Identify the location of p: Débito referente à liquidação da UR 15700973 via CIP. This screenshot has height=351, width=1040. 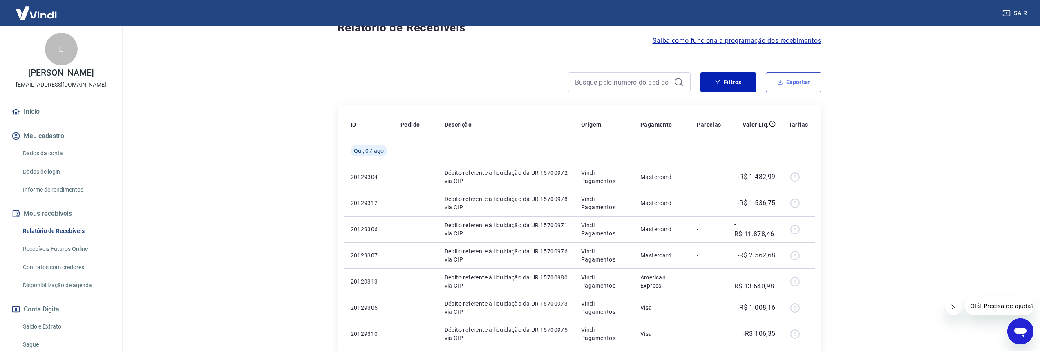
(507, 308).